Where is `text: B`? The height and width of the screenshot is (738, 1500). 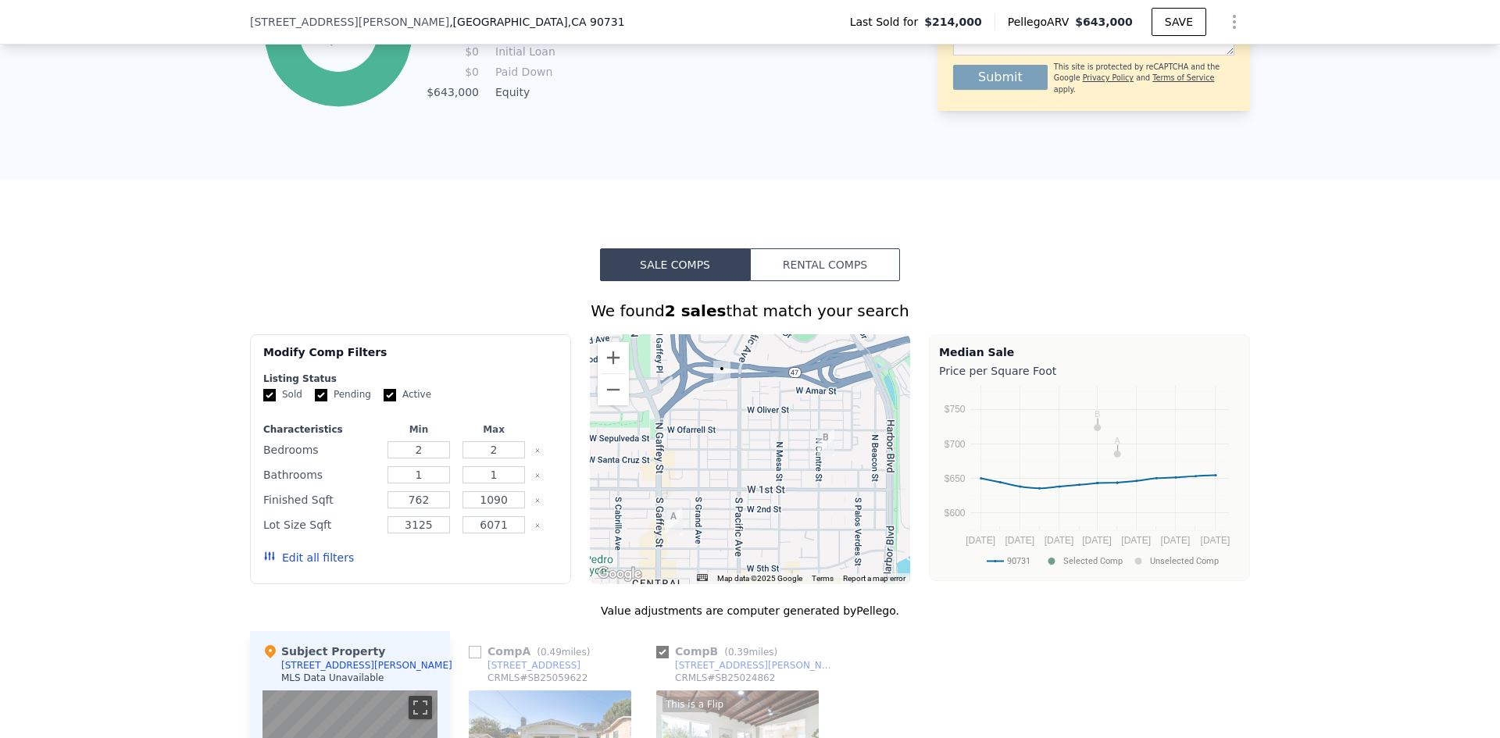 text: B is located at coordinates (1097, 414).